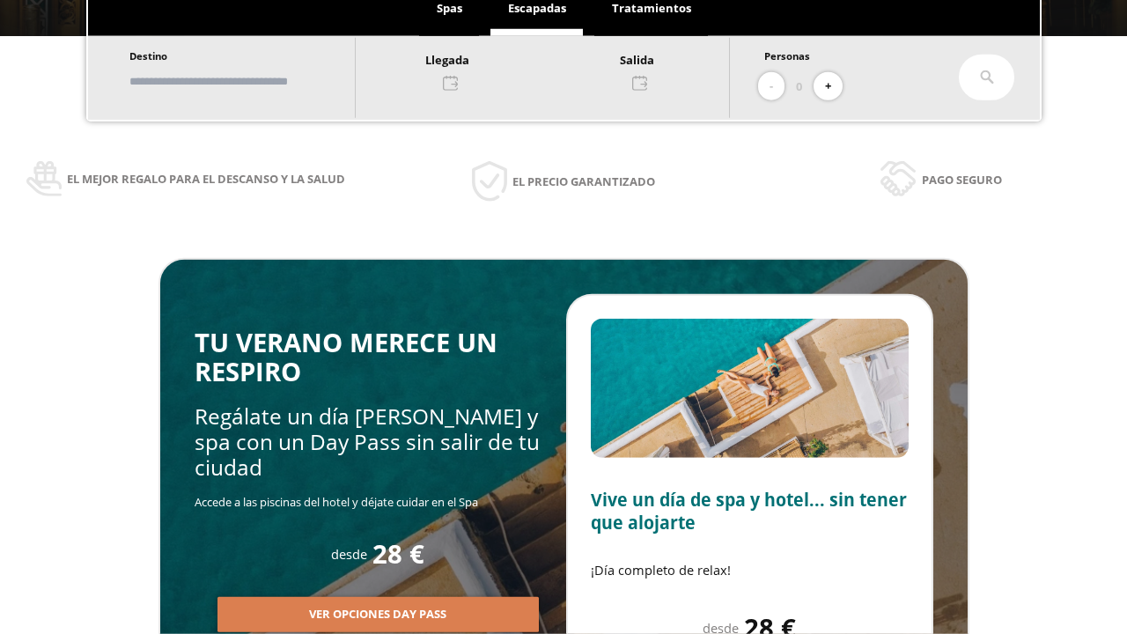 This screenshot has width=1127, height=634. I want to click on span: Personas, so click(787, 55).